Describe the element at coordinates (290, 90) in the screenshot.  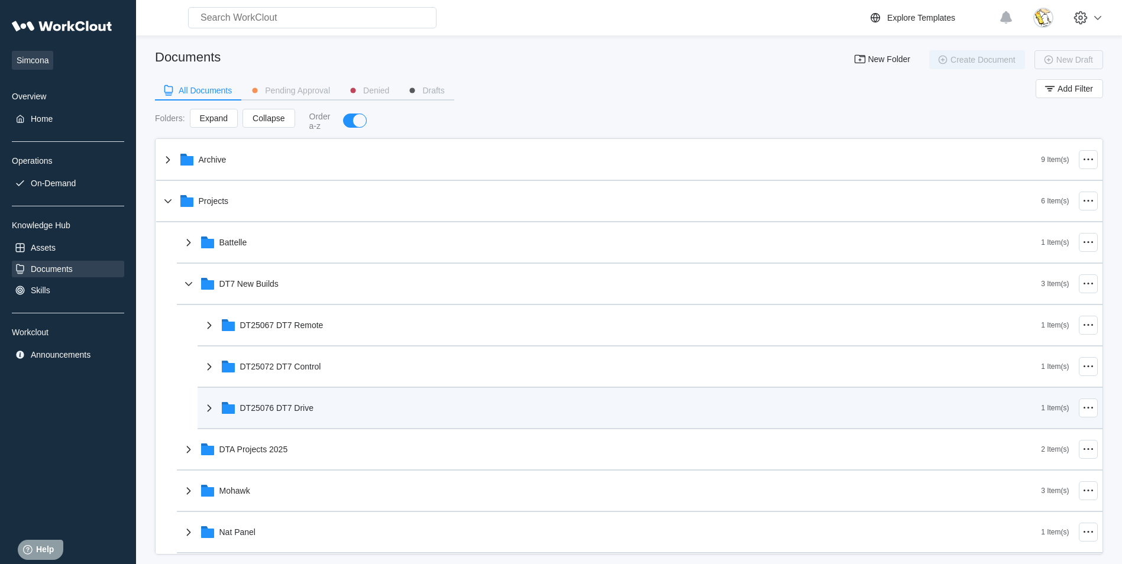
I see `button: Pending Approval` at that location.